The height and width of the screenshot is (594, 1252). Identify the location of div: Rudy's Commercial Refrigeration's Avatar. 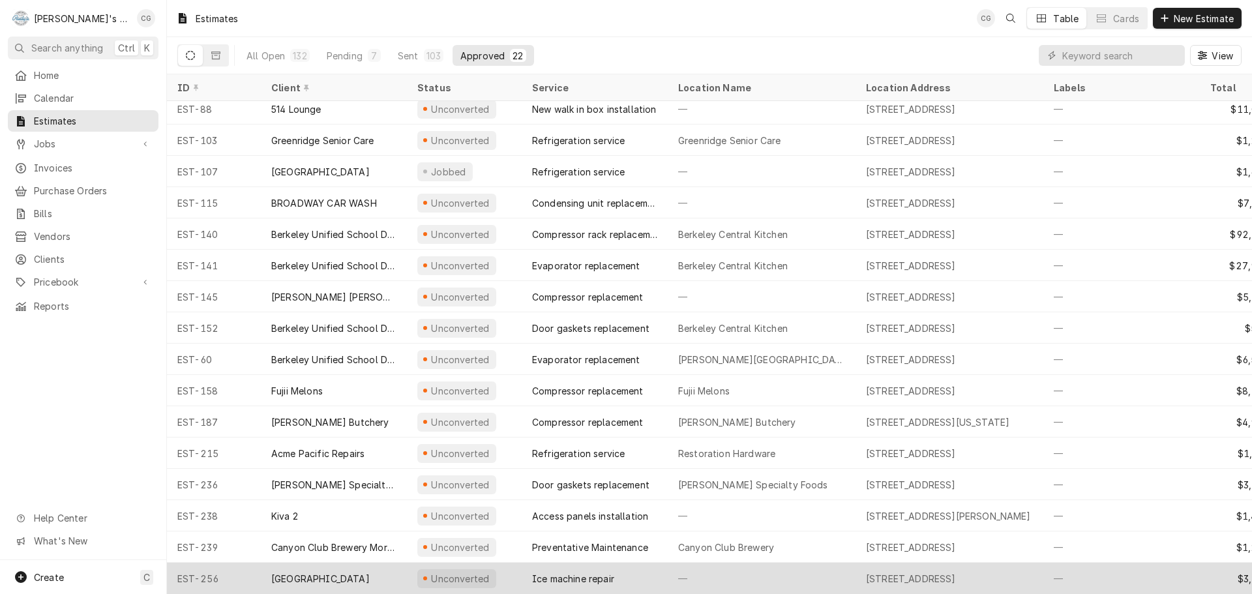
(21, 18).